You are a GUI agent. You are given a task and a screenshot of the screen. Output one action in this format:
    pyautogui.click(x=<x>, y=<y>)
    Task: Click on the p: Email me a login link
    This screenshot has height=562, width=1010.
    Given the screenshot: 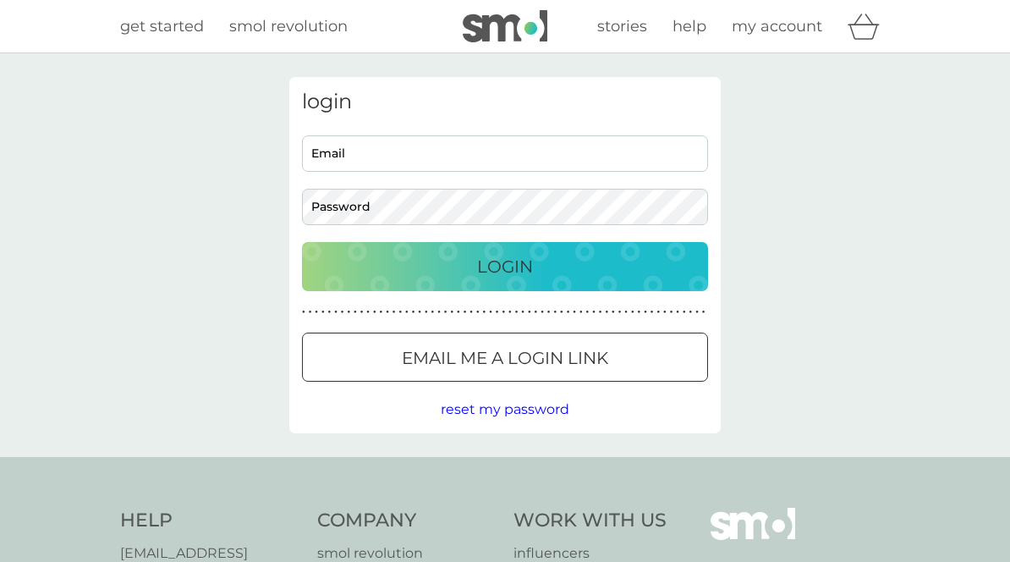 What is the action you would take?
    pyautogui.click(x=505, y=358)
    